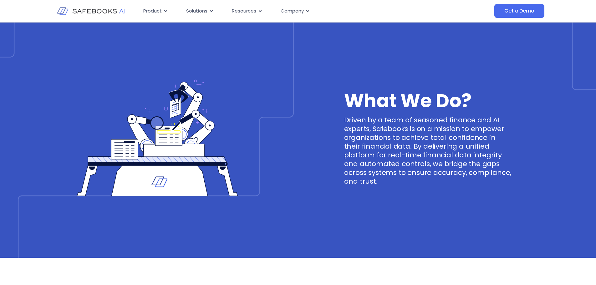 The height and width of the screenshot is (285, 596). What do you see at coordinates (292, 11) in the screenshot?
I see `span: Company` at bounding box center [292, 11].